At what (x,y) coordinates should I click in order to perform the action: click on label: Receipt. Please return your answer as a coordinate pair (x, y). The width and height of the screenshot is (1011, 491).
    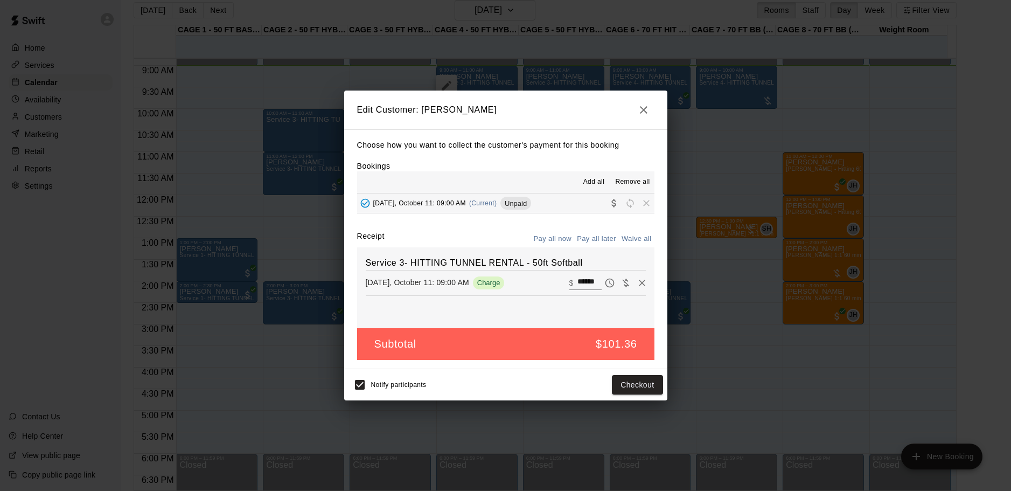
    Looking at the image, I should click on (371, 239).